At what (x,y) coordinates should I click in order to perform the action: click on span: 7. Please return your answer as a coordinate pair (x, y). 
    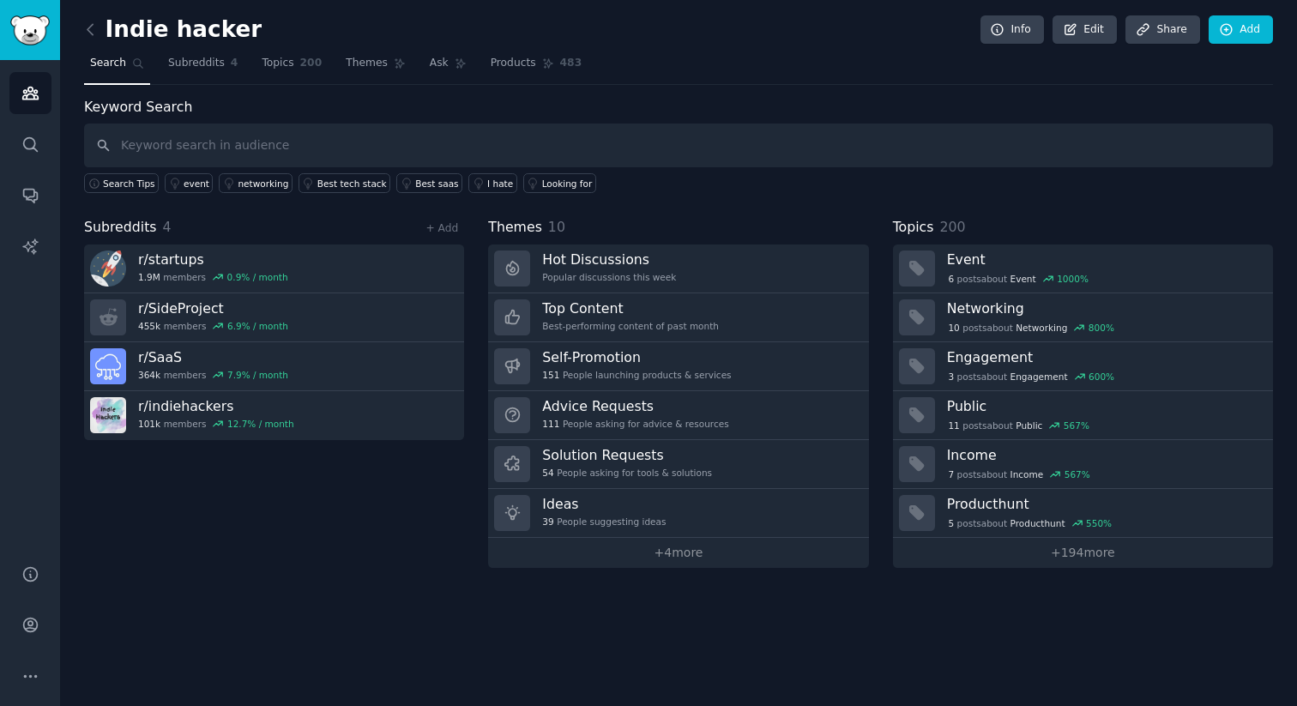
    Looking at the image, I should click on (951, 474).